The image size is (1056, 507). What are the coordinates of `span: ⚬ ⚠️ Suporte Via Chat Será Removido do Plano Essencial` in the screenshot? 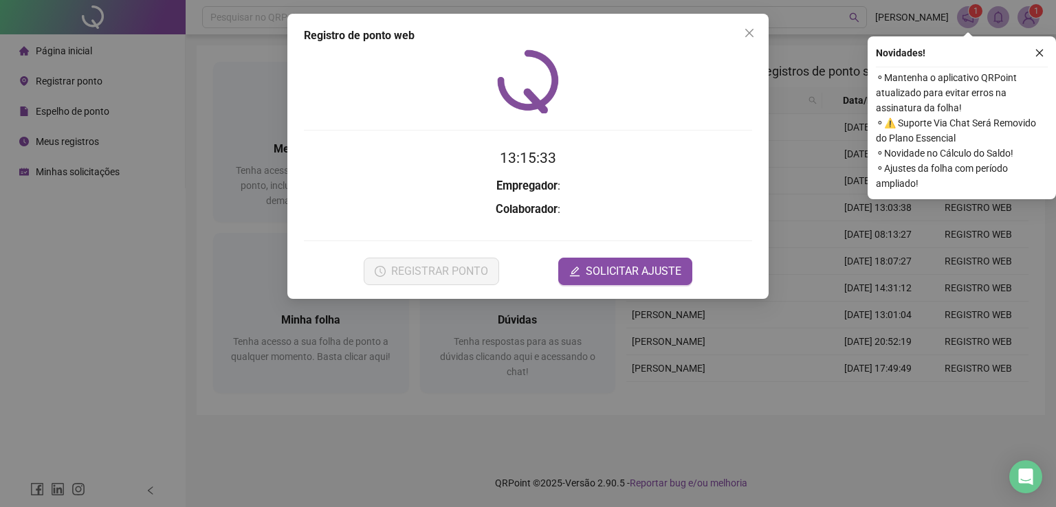 It's located at (962, 131).